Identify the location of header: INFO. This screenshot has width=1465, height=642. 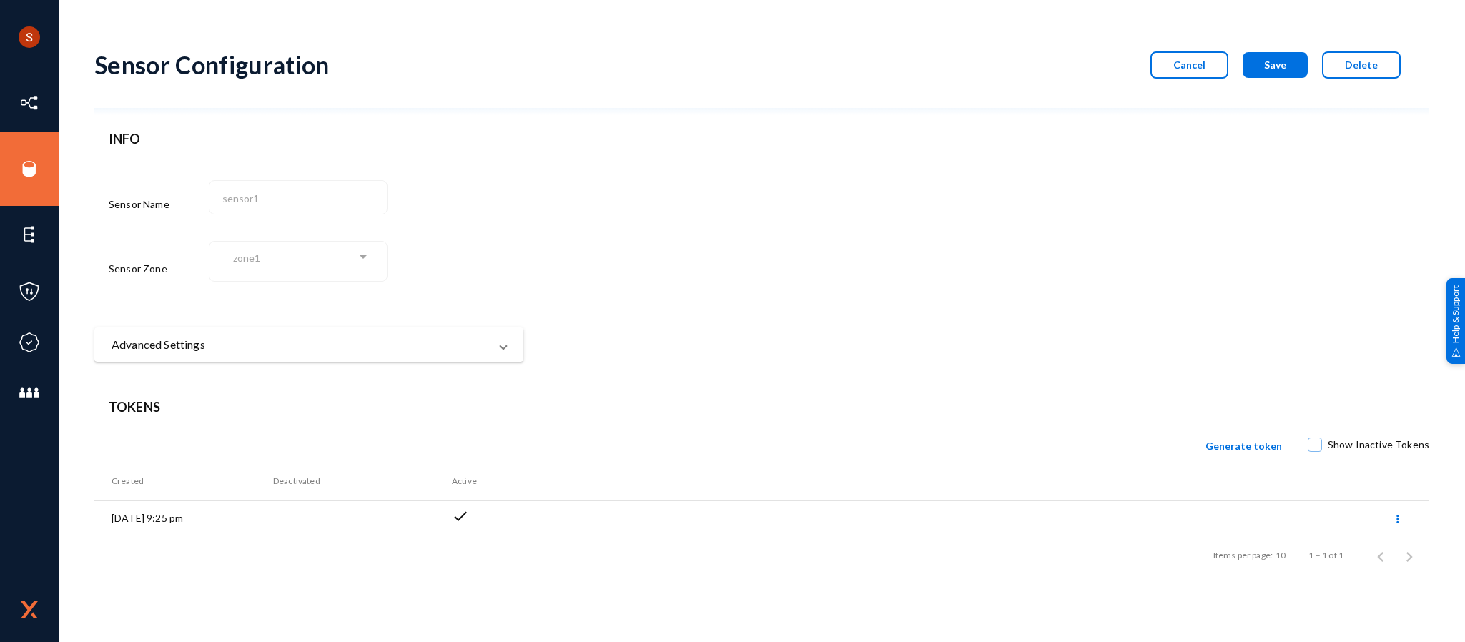
(309, 139).